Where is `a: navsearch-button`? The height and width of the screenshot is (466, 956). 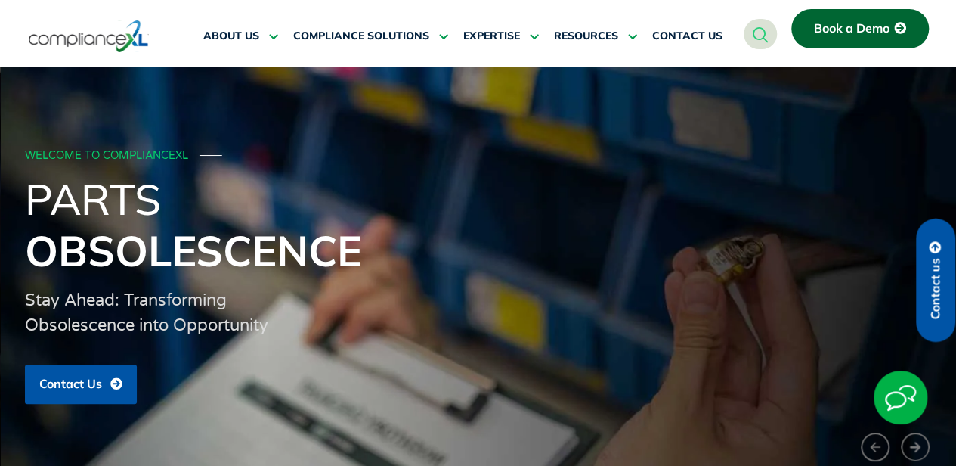 a: navsearch-button is located at coordinates (760, 34).